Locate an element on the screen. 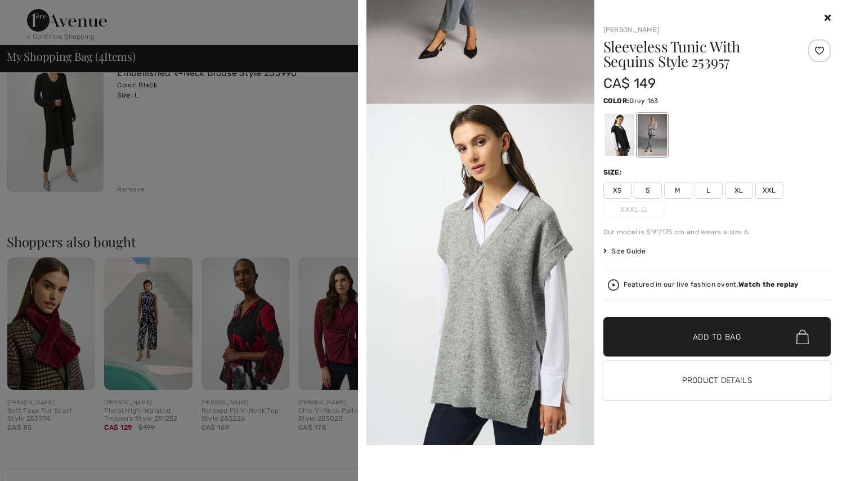  span: XXL is located at coordinates (770, 190).